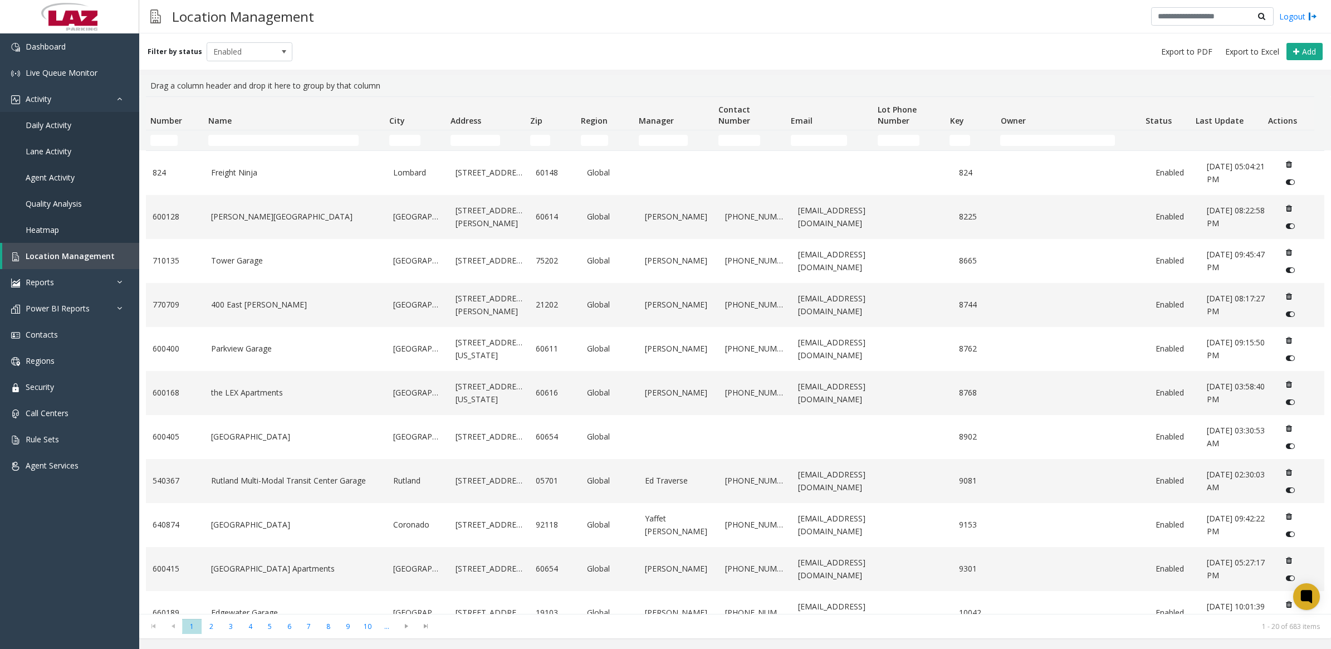  I want to click on span: Name, so click(220, 120).